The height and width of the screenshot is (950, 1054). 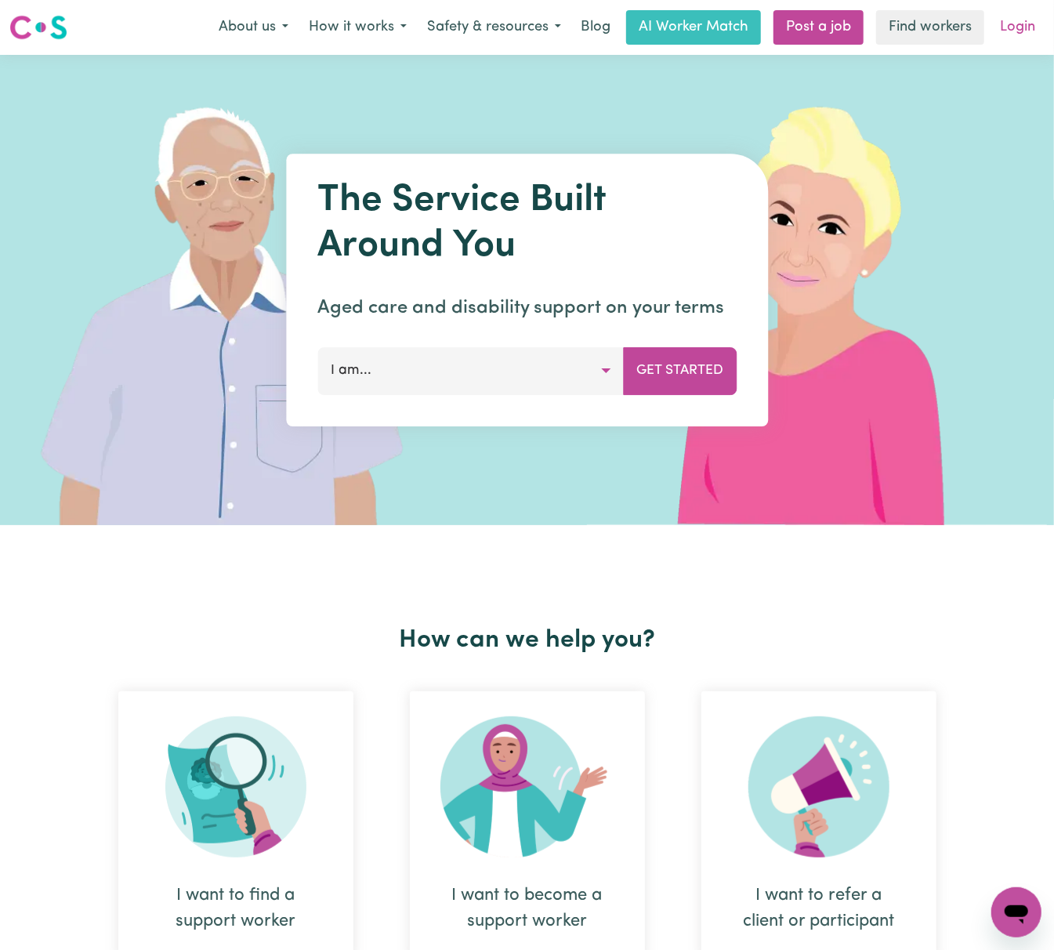 I want to click on a: AI Worker Match, so click(x=693, y=27).